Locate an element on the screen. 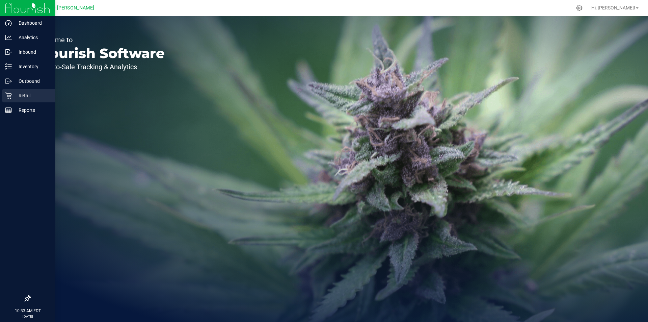  p: Dashboard is located at coordinates (32, 23).